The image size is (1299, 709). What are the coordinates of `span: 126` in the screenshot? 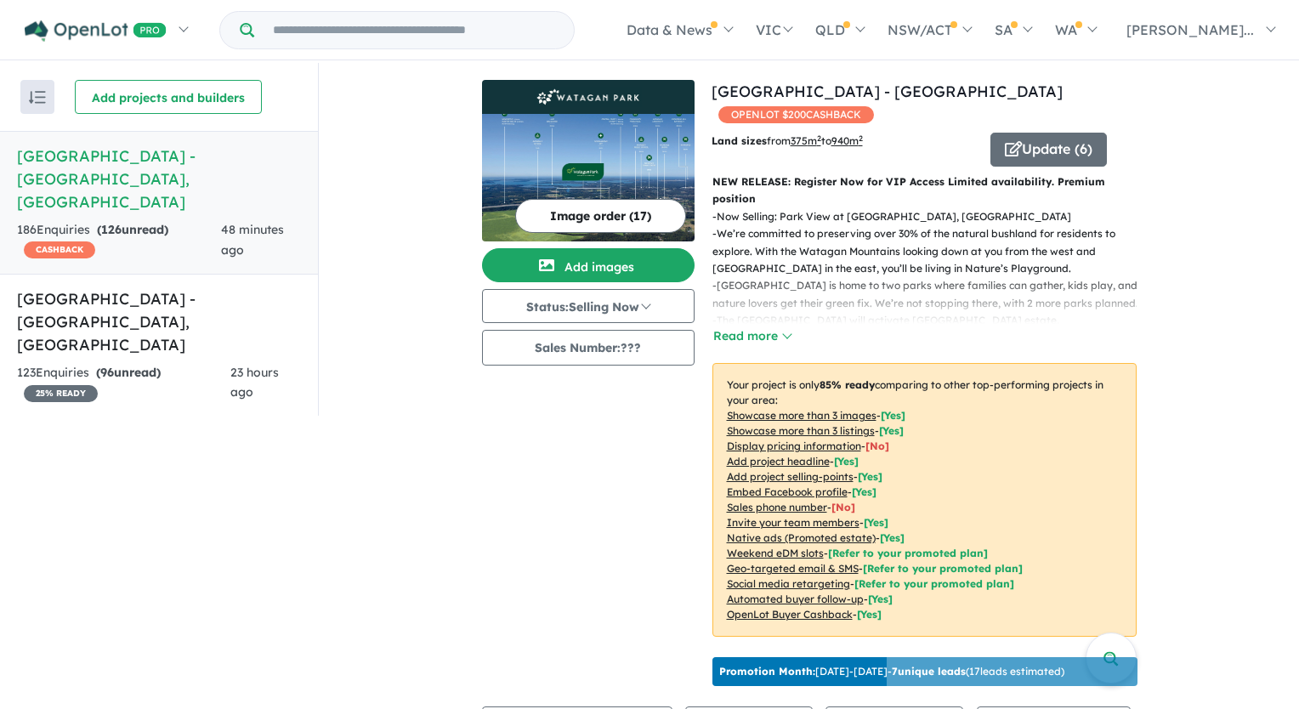 It's located at (111, 230).